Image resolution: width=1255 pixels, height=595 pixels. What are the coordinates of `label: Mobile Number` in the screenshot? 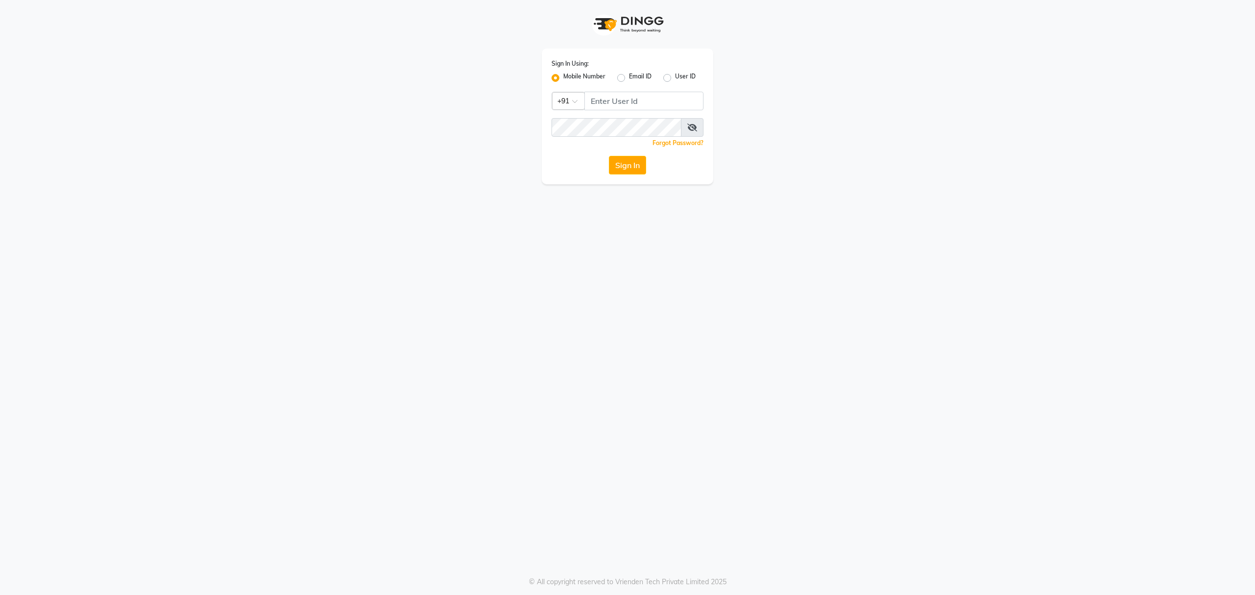 It's located at (584, 78).